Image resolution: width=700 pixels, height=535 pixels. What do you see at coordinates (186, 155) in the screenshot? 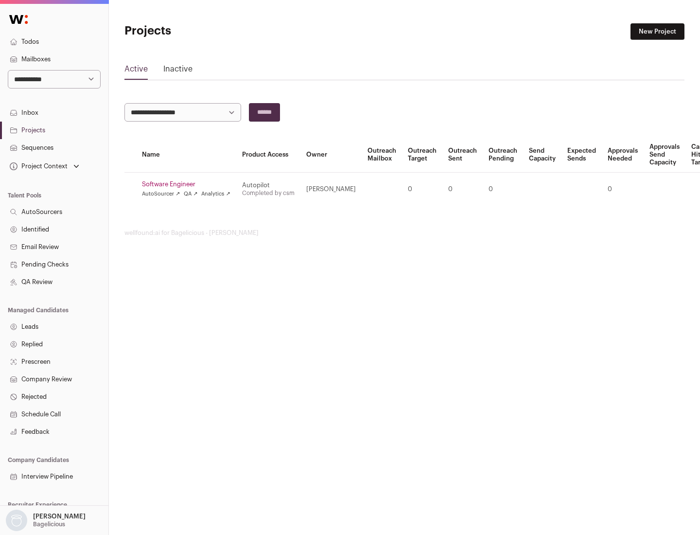
I see `th: Name` at bounding box center [186, 155].